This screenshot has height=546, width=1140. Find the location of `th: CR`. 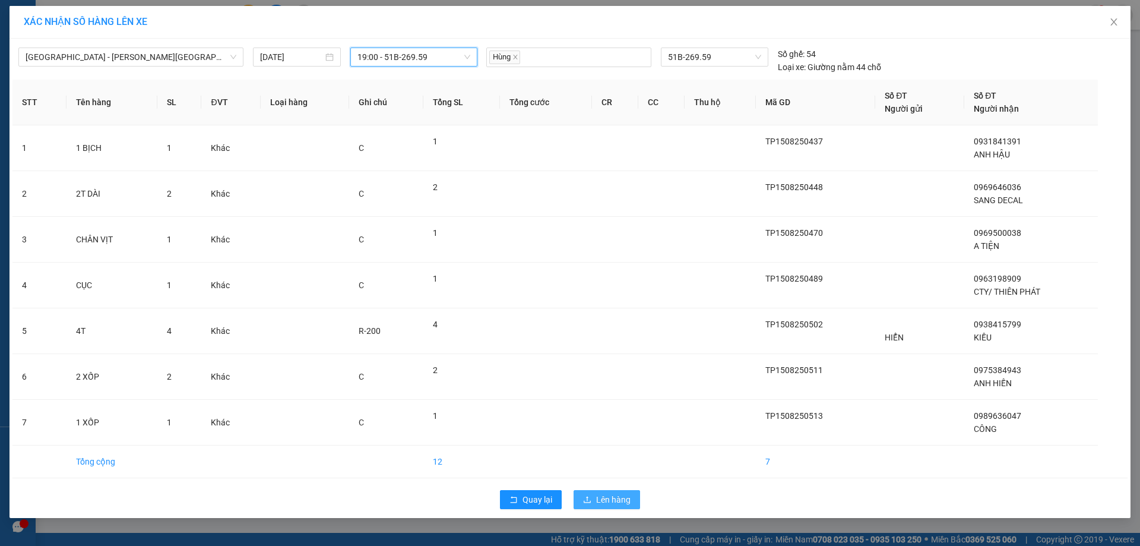

th: CR is located at coordinates (615, 102).